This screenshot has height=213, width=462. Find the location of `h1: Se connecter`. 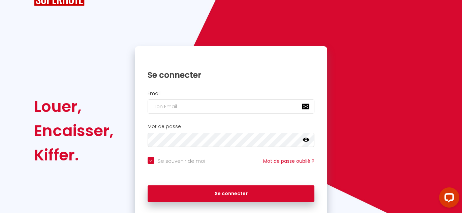

h1: Se connecter is located at coordinates (231, 75).